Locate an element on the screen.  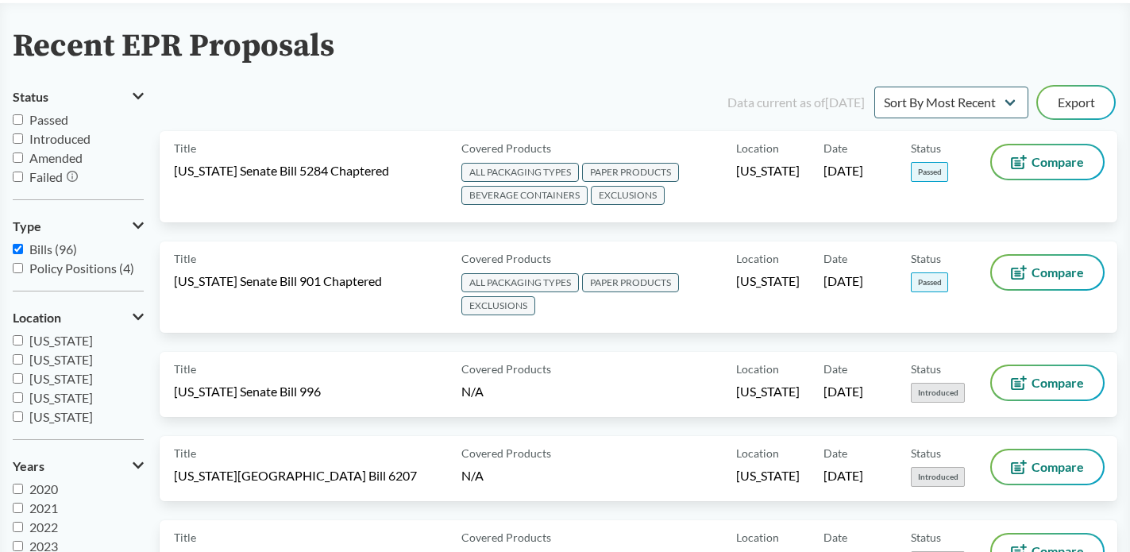
span: Years is located at coordinates (29, 466).